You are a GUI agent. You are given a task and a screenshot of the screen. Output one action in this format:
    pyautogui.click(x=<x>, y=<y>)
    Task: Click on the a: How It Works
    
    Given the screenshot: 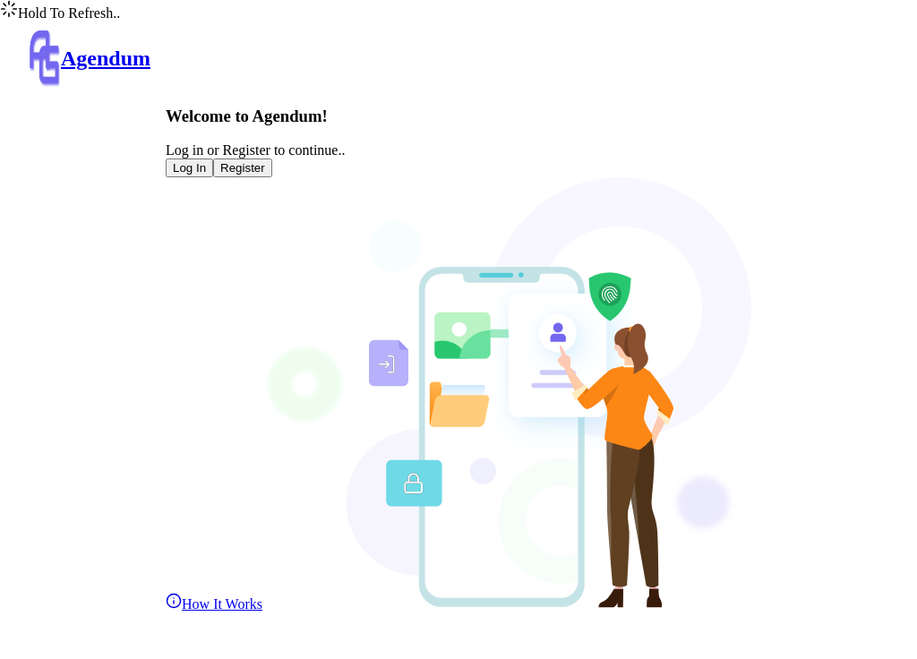 What is the action you would take?
    pyautogui.click(x=214, y=604)
    